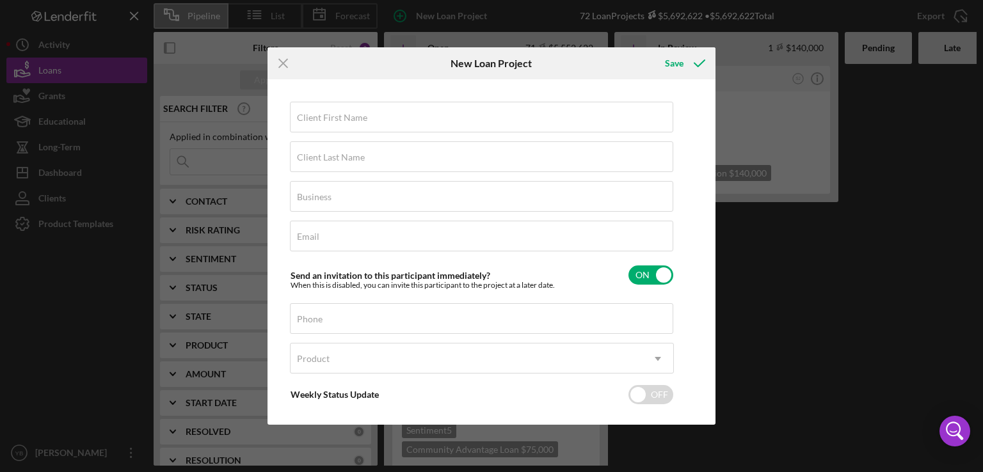 This screenshot has width=983, height=472. I want to click on label: Client First Name, so click(332, 118).